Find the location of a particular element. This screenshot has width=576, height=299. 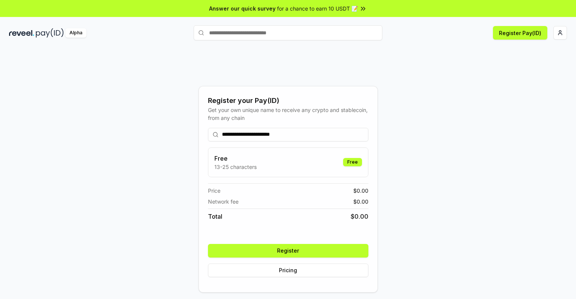

span: for a chance to earn 10 USDT 📝 is located at coordinates (317, 8).